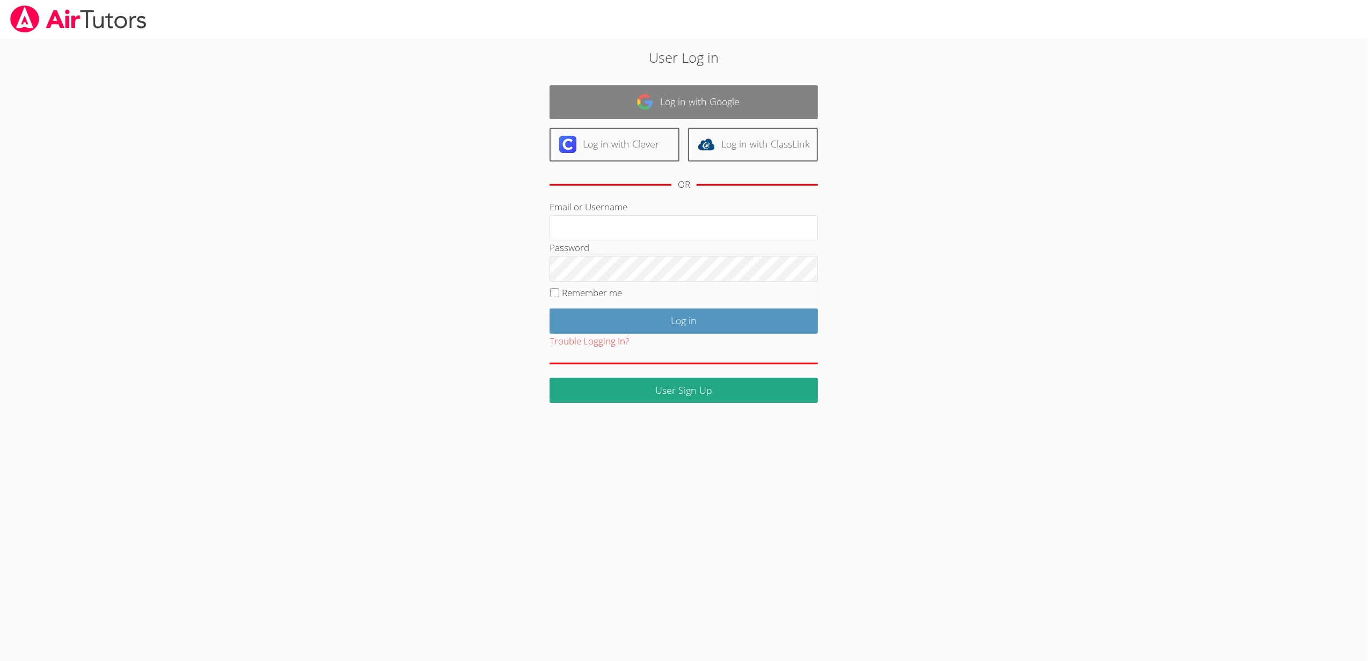 This screenshot has height=661, width=1368. I want to click on img: classlink-logo-d6bb404cc1216ec64c9a2012d9dc4662098be43eaf13dc465df04b49fa7ab582.svg, so click(706, 144).